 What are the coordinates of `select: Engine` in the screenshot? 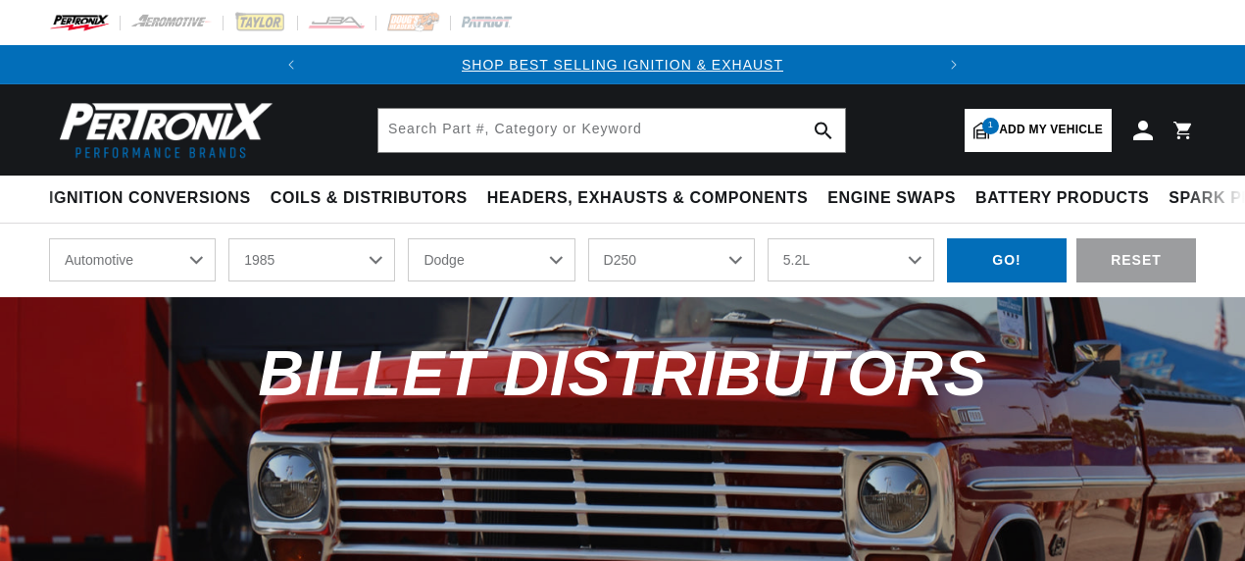 It's located at (851, 260).